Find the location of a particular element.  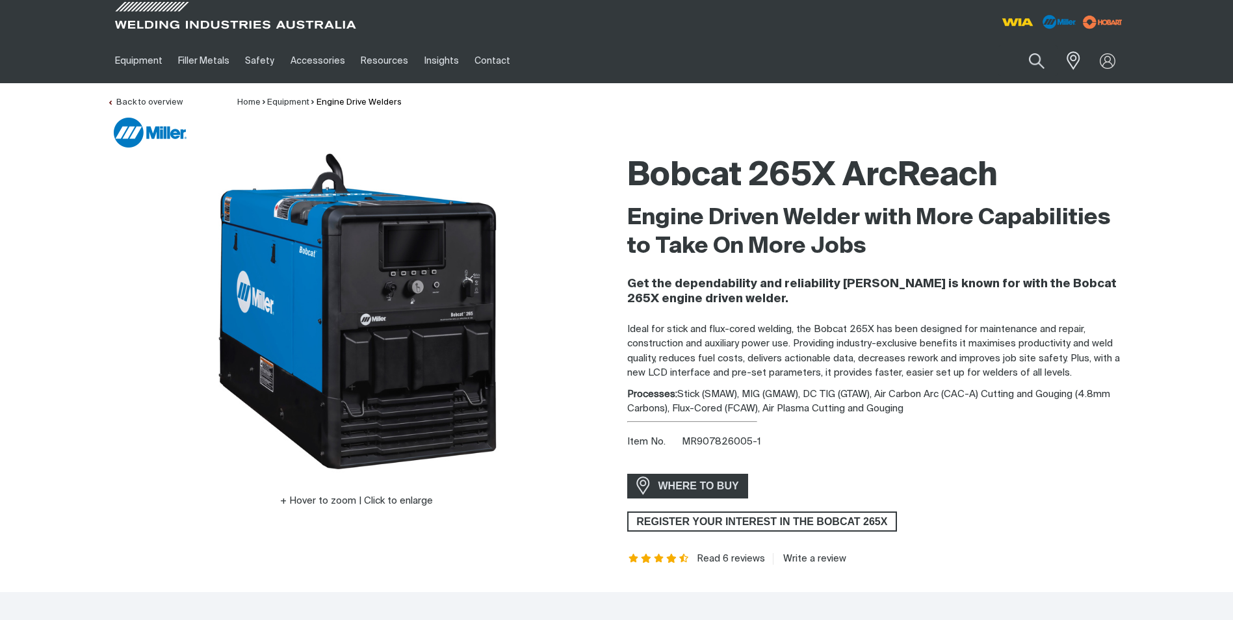

h1: Bobcat 265X ArcReach is located at coordinates (877, 176).